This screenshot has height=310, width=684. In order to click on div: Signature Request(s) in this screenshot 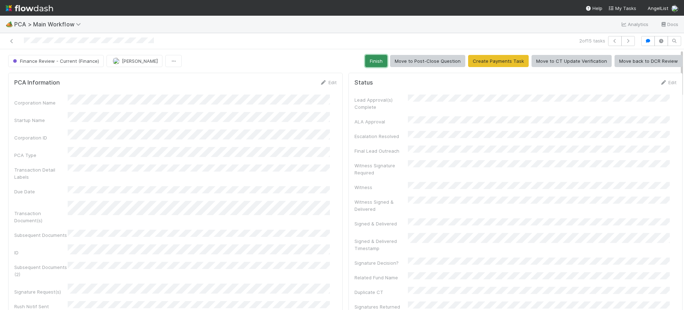, I will do `click(41, 291)`.